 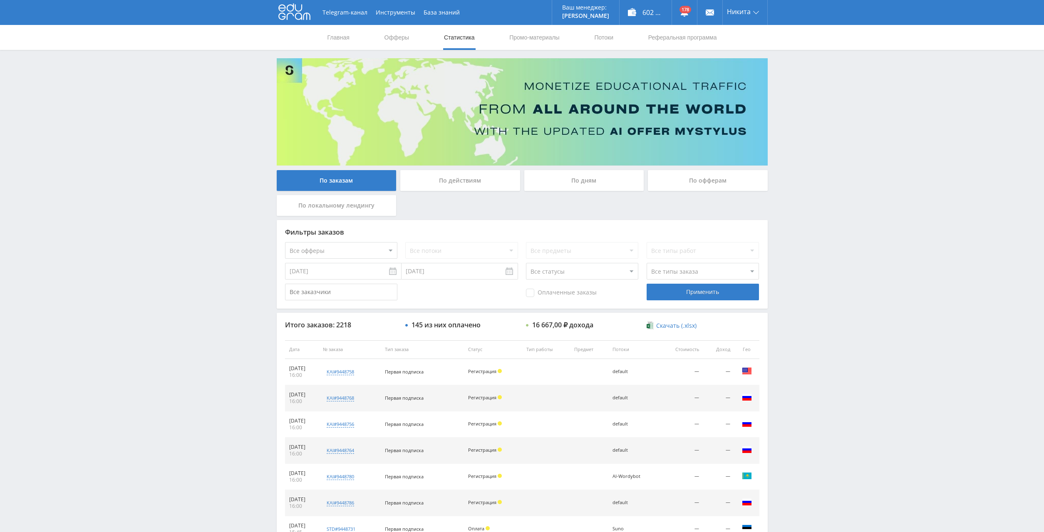 What do you see at coordinates (562, 293) in the screenshot?
I see `span: Оплаченные заказы` at bounding box center [562, 293].